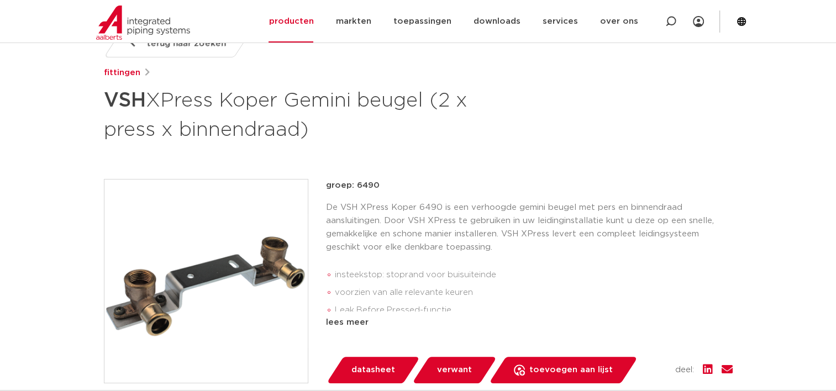 This screenshot has height=391, width=836. Describe the element at coordinates (373, 370) in the screenshot. I see `a: datasheet` at that location.